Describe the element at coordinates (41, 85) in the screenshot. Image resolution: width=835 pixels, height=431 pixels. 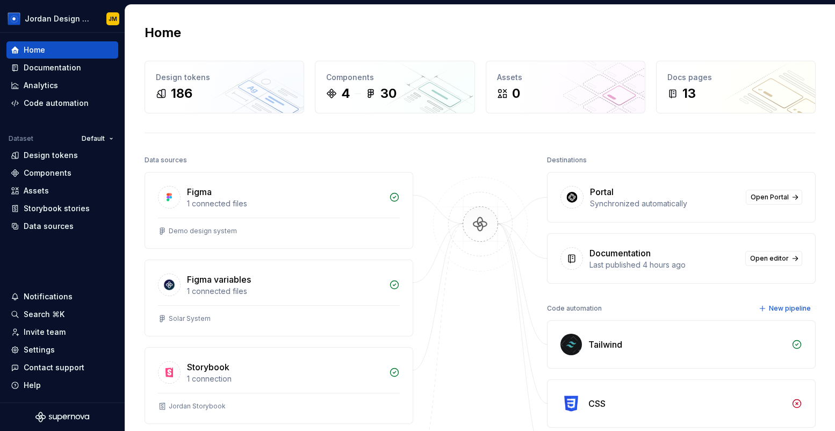
I see `div: Analytics` at that location.